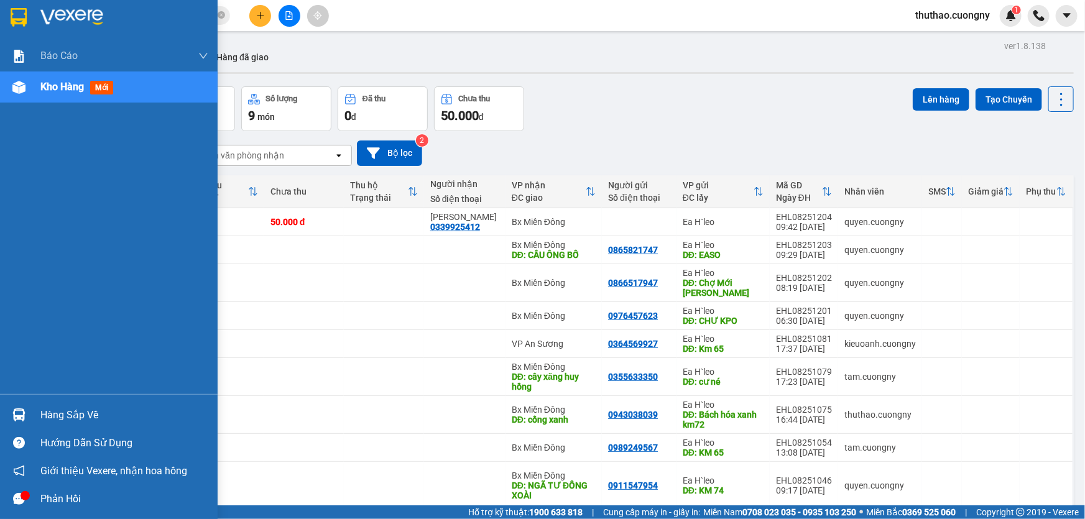 Image resolution: width=1085 pixels, height=519 pixels. I want to click on sup: 2, so click(422, 140).